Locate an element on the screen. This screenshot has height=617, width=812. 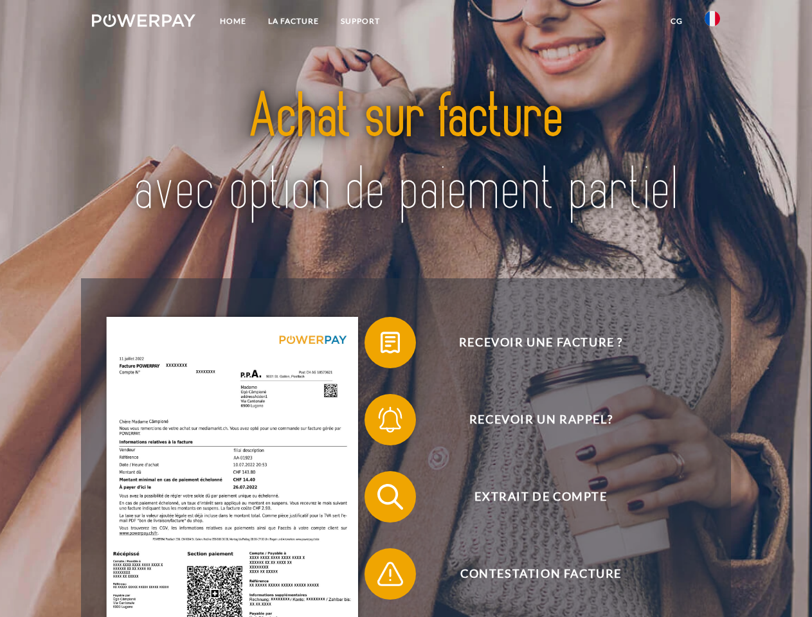
a: CG is located at coordinates (676, 21).